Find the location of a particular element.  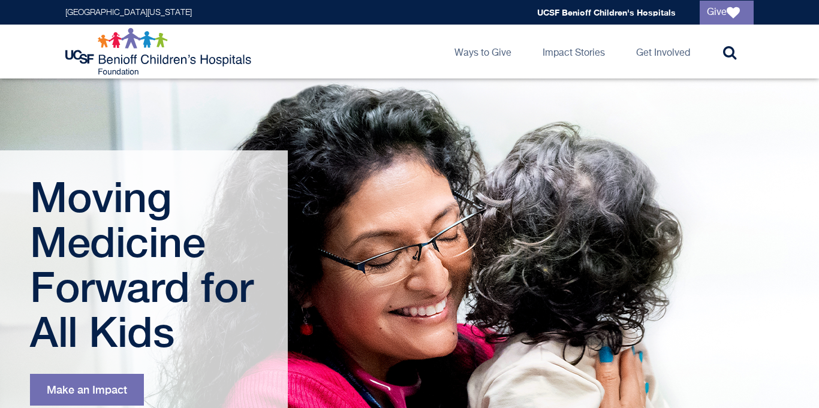

a: Make an Impact is located at coordinates (87, 390).